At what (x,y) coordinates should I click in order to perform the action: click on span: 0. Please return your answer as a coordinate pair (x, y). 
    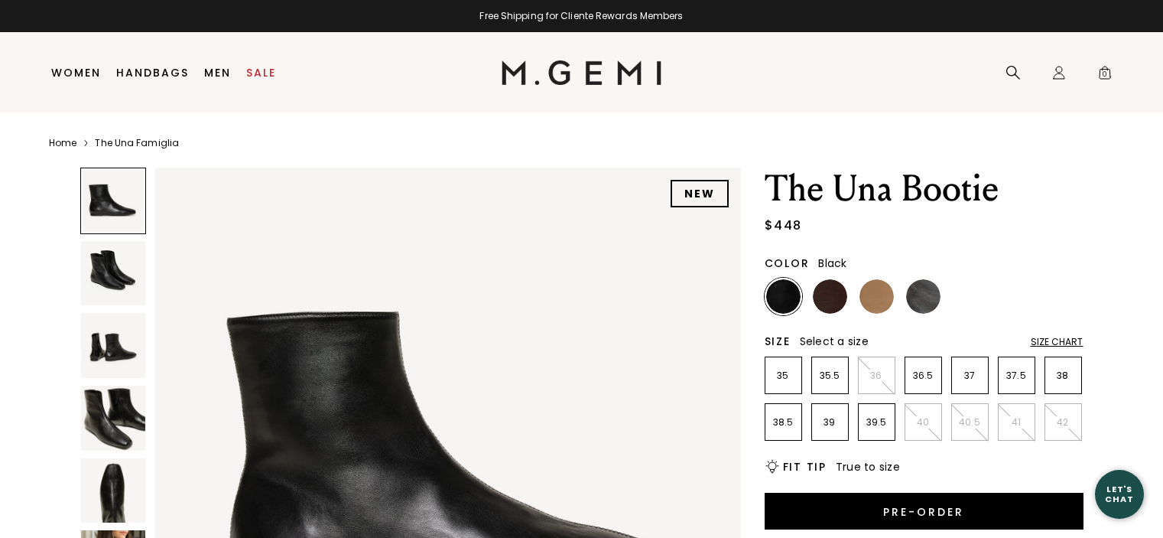
    Looking at the image, I should click on (1105, 76).